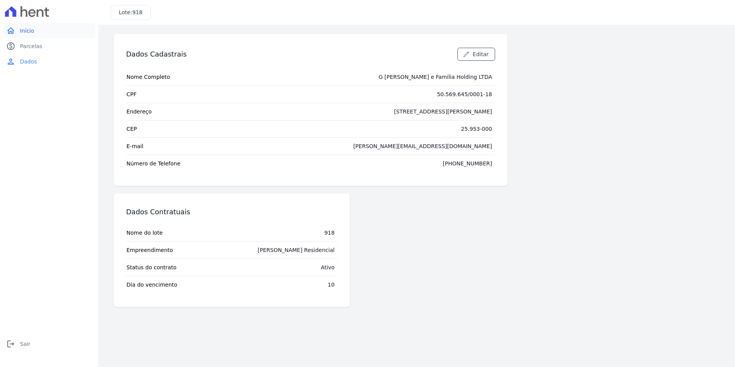  What do you see at coordinates (131, 129) in the screenshot?
I see `span: CEP` at bounding box center [131, 129].